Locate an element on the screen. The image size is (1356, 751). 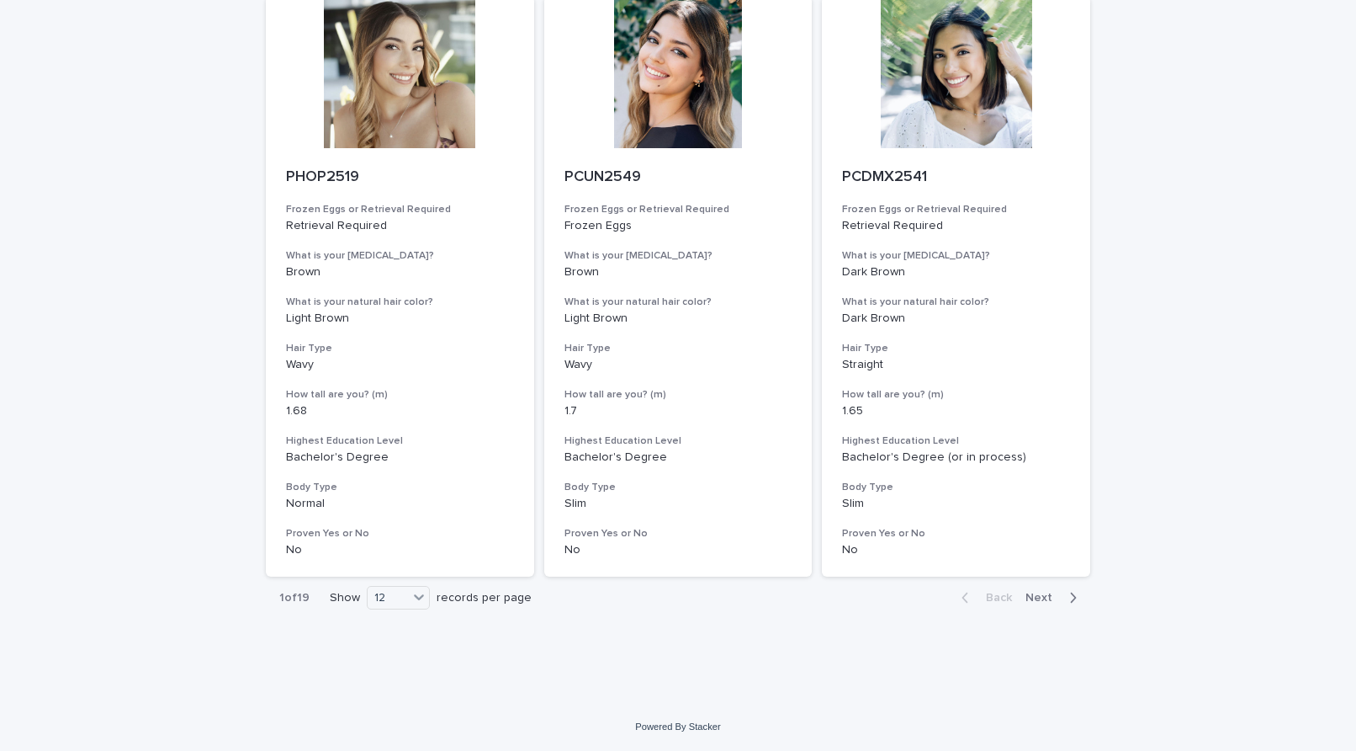
span: Next is located at coordinates (1044, 597).